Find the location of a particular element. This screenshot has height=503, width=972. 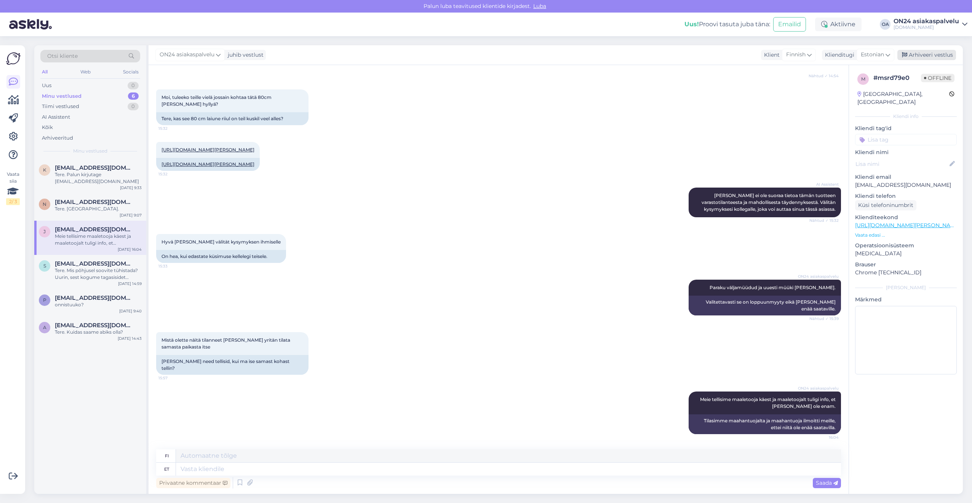

span: Nähtud ✓ 15:39 is located at coordinates (824, 319).